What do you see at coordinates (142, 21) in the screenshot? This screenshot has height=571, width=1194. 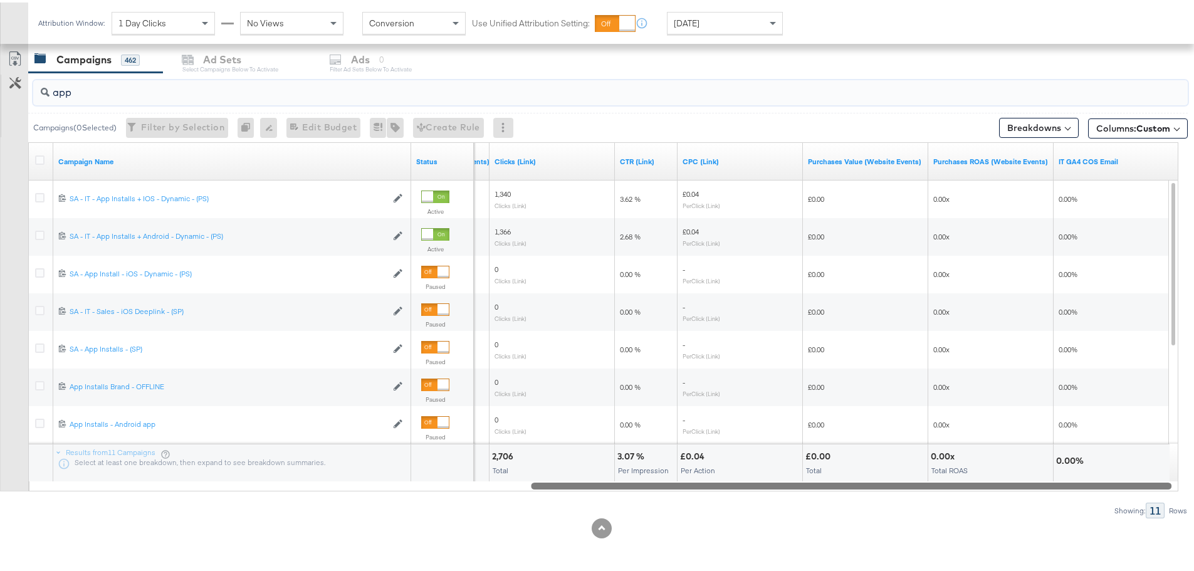 I see `span: 1 Day Clicks` at bounding box center [142, 21].